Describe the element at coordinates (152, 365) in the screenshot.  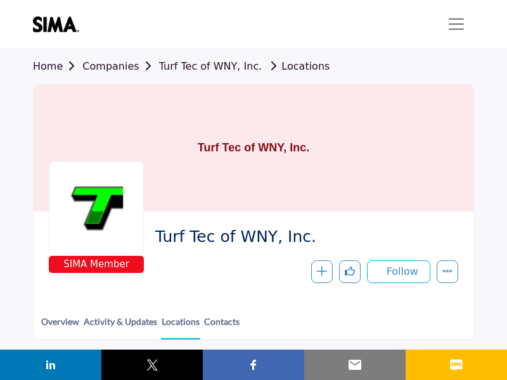
I see `img: twitter sharing button` at that location.